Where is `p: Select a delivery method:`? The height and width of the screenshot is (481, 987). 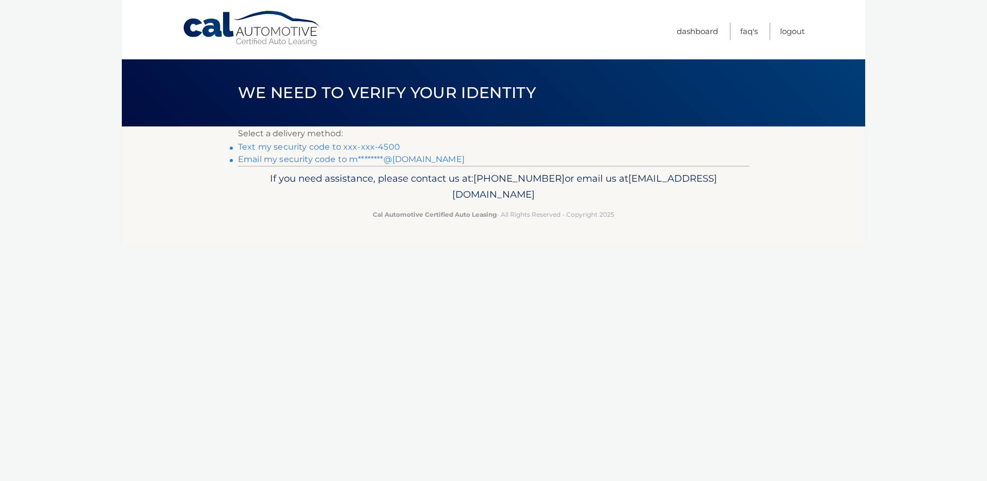
p: Select a delivery method: is located at coordinates (494, 134).